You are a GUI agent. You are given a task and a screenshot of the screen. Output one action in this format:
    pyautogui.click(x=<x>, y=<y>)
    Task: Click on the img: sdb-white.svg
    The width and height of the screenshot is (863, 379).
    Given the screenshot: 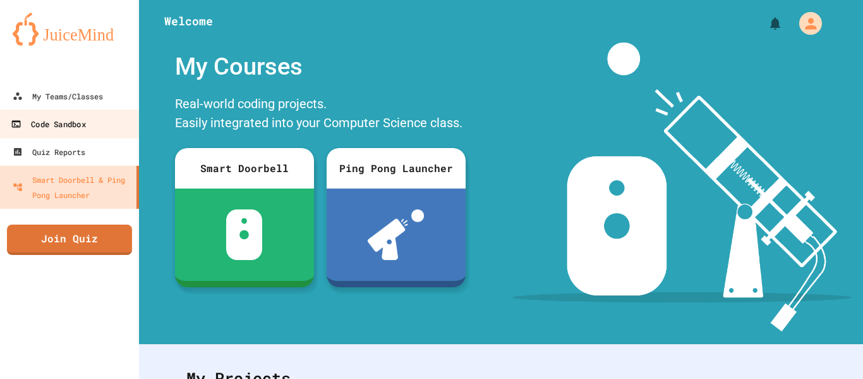 What is the action you would take?
    pyautogui.click(x=244, y=234)
    